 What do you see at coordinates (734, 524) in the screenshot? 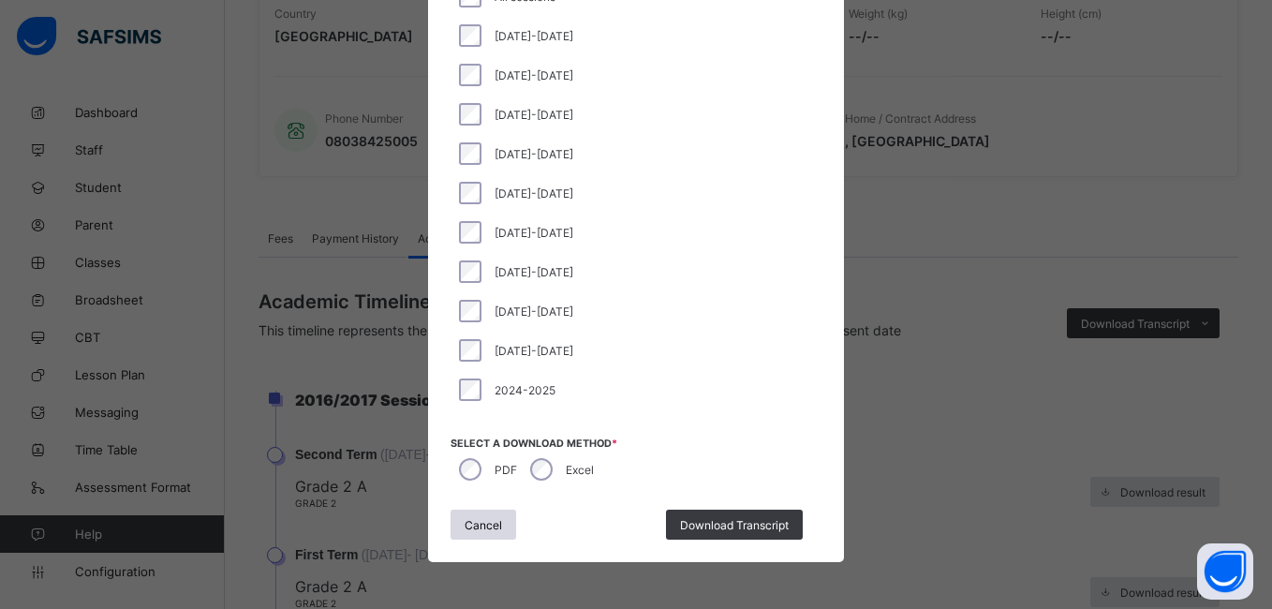
I see `span: Download Transcript` at bounding box center [734, 524].